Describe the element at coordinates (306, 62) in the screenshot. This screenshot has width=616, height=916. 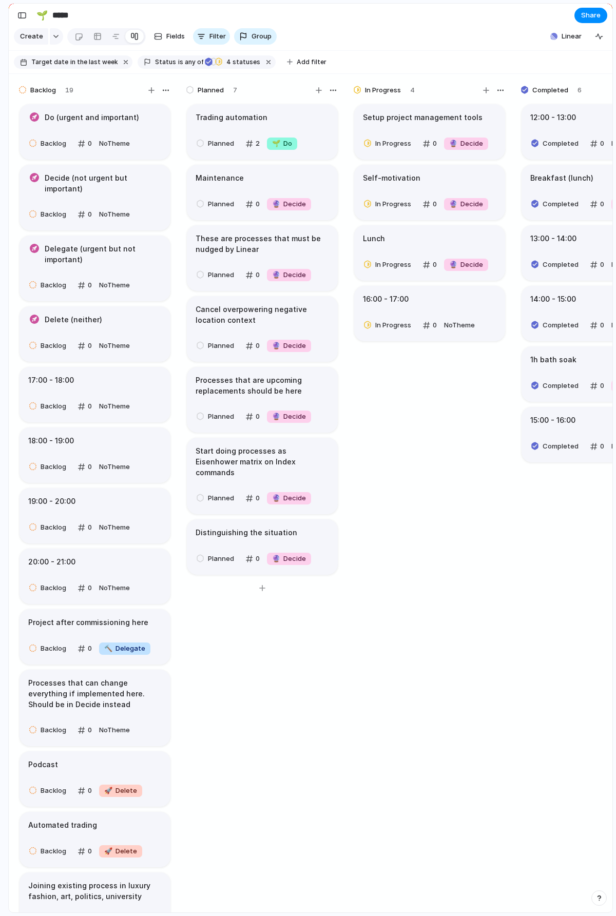
I see `button: Add filter` at that location.